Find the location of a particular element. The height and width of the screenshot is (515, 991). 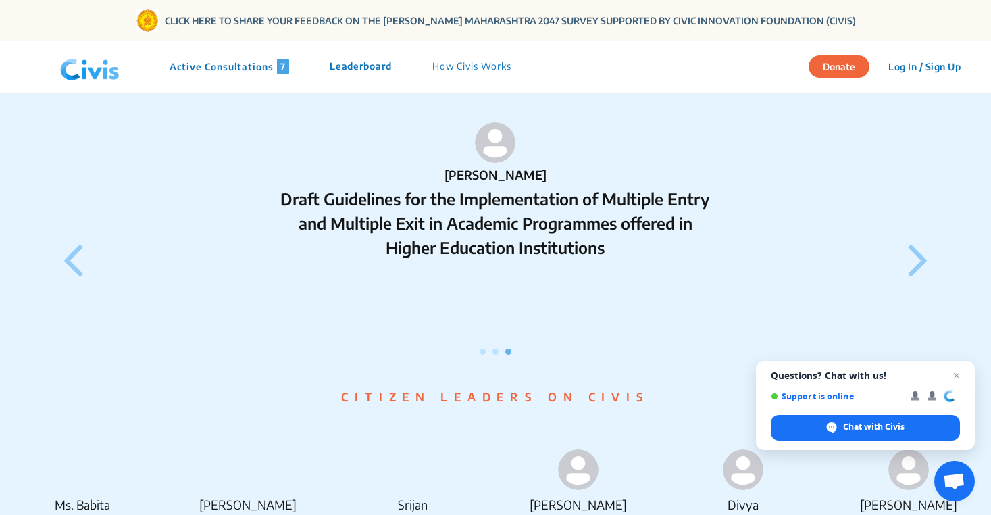

span: Questions? Chat with us! is located at coordinates (865, 376).